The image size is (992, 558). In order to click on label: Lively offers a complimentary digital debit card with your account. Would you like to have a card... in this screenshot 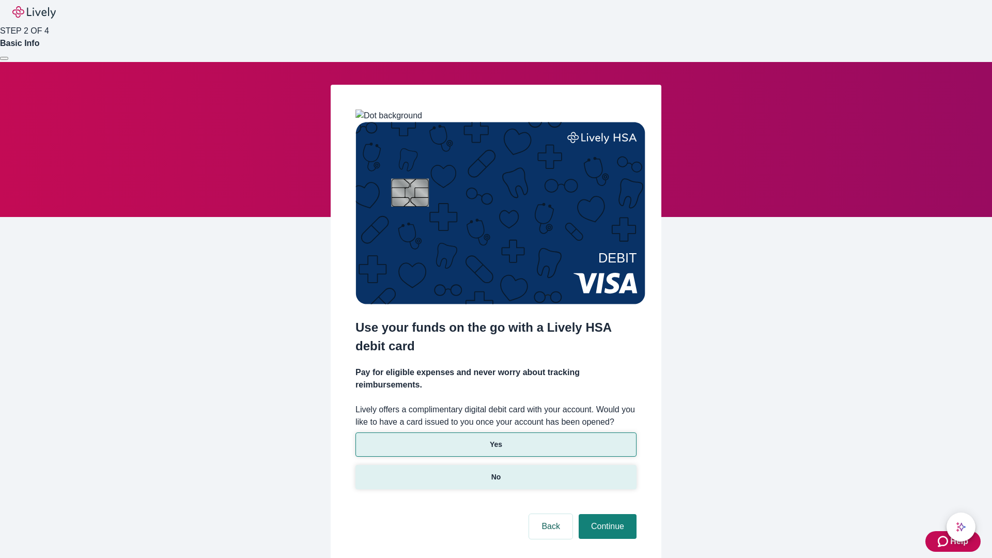, I will do `click(496, 416)`.